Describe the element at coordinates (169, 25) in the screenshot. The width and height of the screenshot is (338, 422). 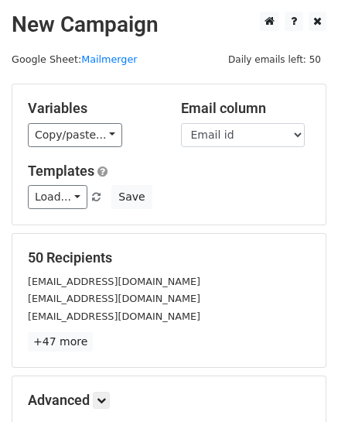
I see `h2: New Campaign` at that location.